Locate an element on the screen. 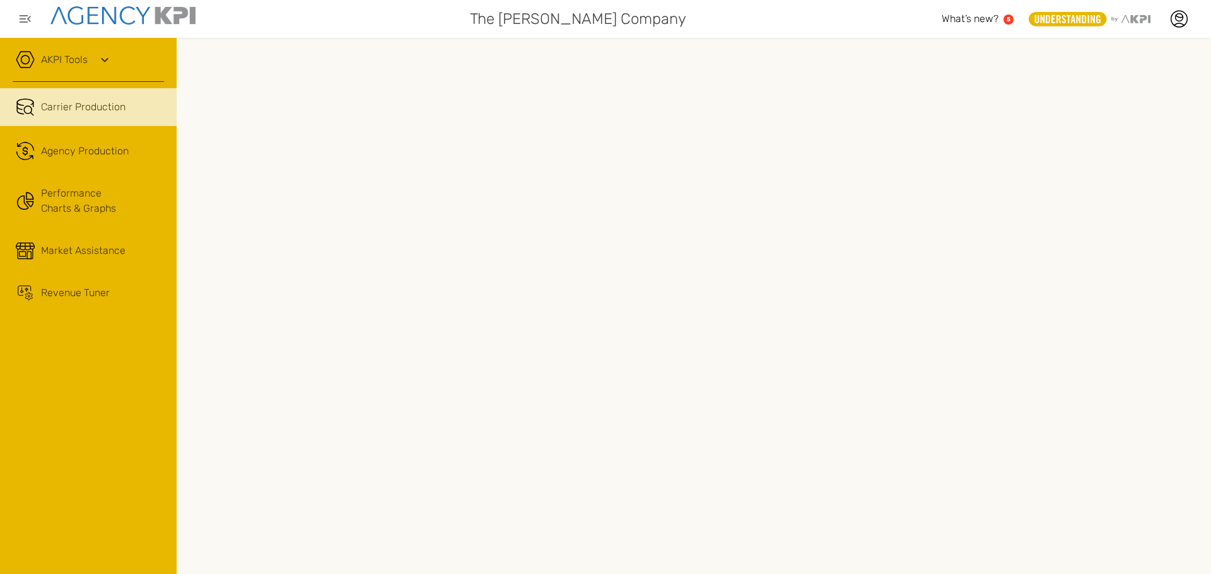 The height and width of the screenshot is (574, 1211). span: Carrier Production is located at coordinates (83, 107).